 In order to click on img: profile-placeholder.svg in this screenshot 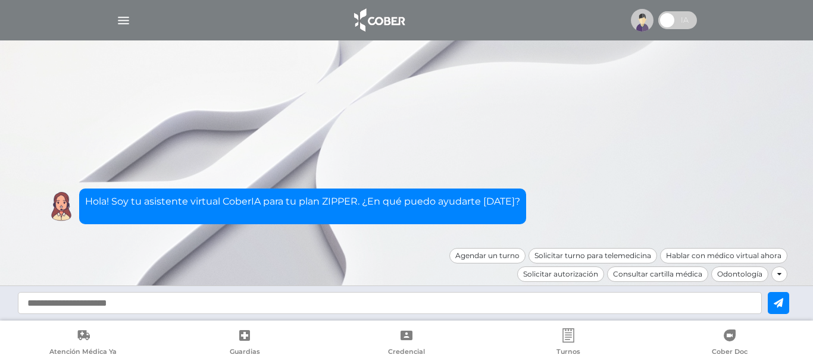, I will do `click(642, 20)`.